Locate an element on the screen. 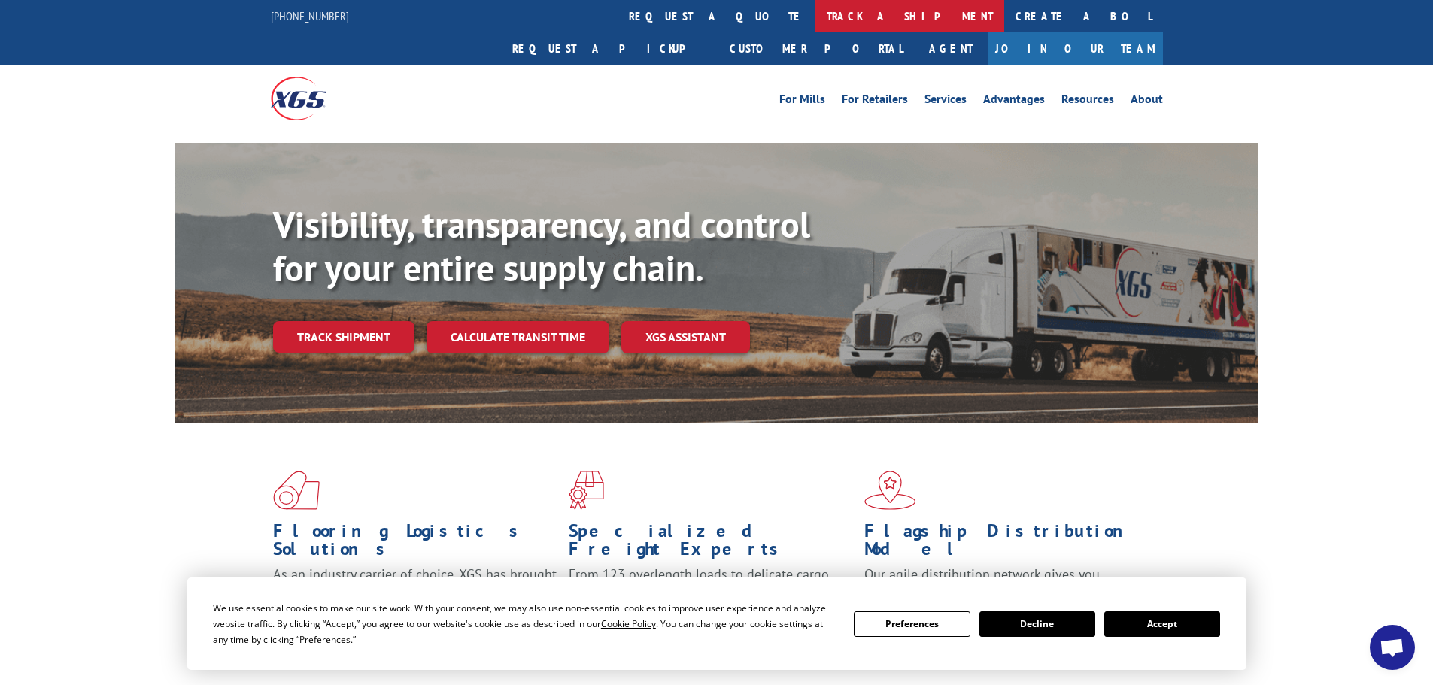 The width and height of the screenshot is (1433, 685). a: For Mills is located at coordinates (802, 102).